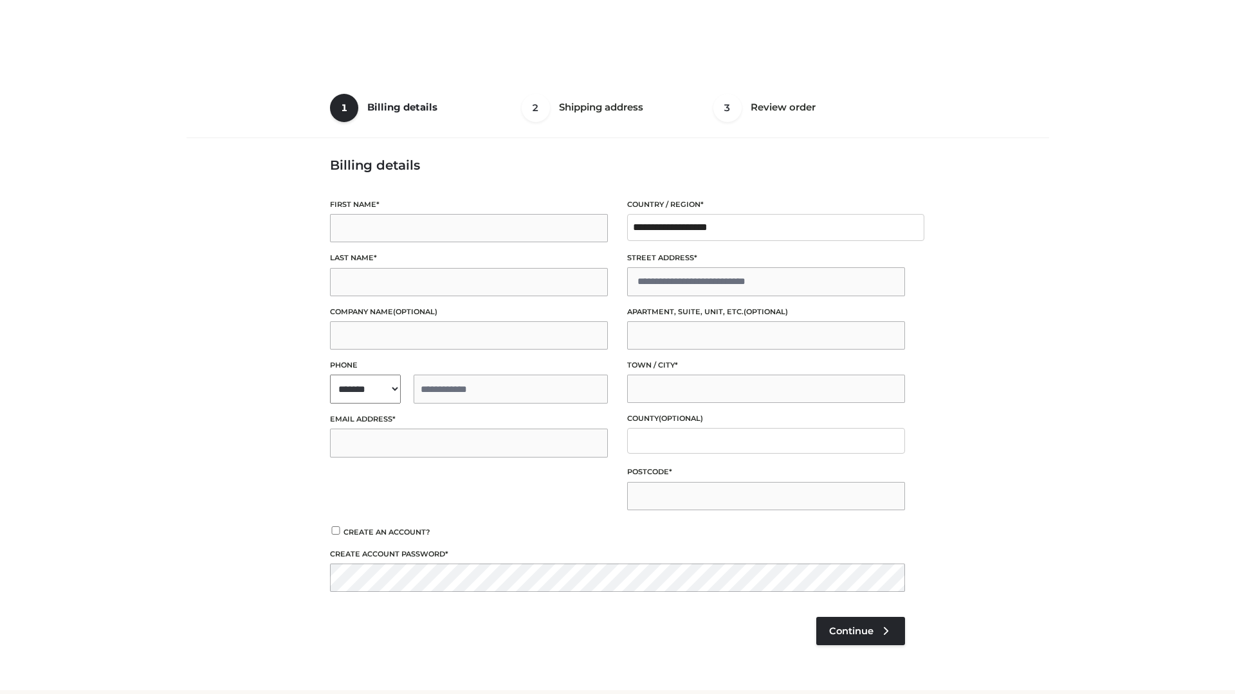 This screenshot has height=694, width=1235. I want to click on label: Street address, so click(766, 258).